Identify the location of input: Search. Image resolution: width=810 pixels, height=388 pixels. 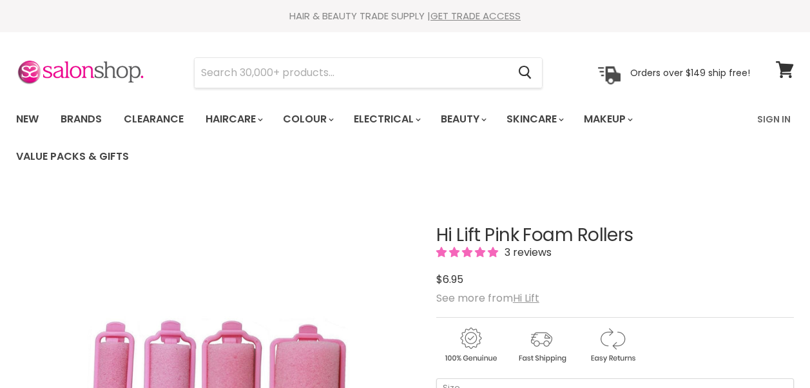
(351, 73).